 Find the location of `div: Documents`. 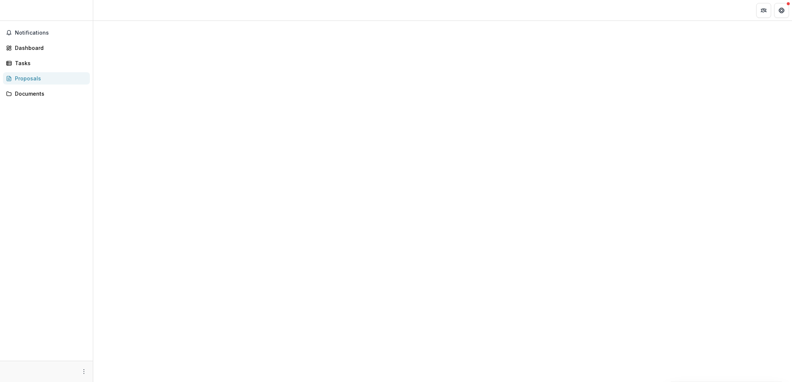

div: Documents is located at coordinates (49, 94).